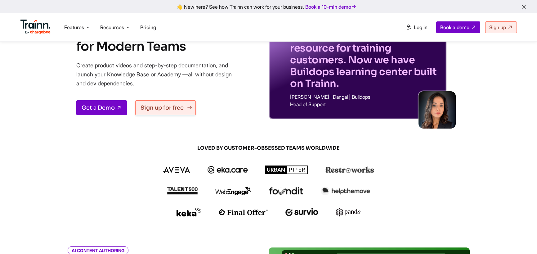 This screenshot has height=254, width=537. I want to click on div: Widget de chat, so click(521, 239).